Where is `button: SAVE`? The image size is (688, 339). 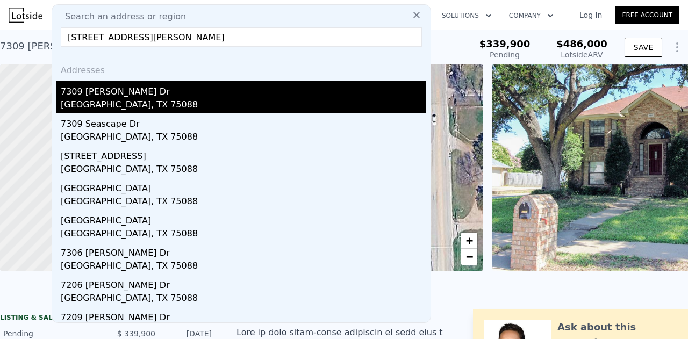
button: SAVE is located at coordinates (644, 47).